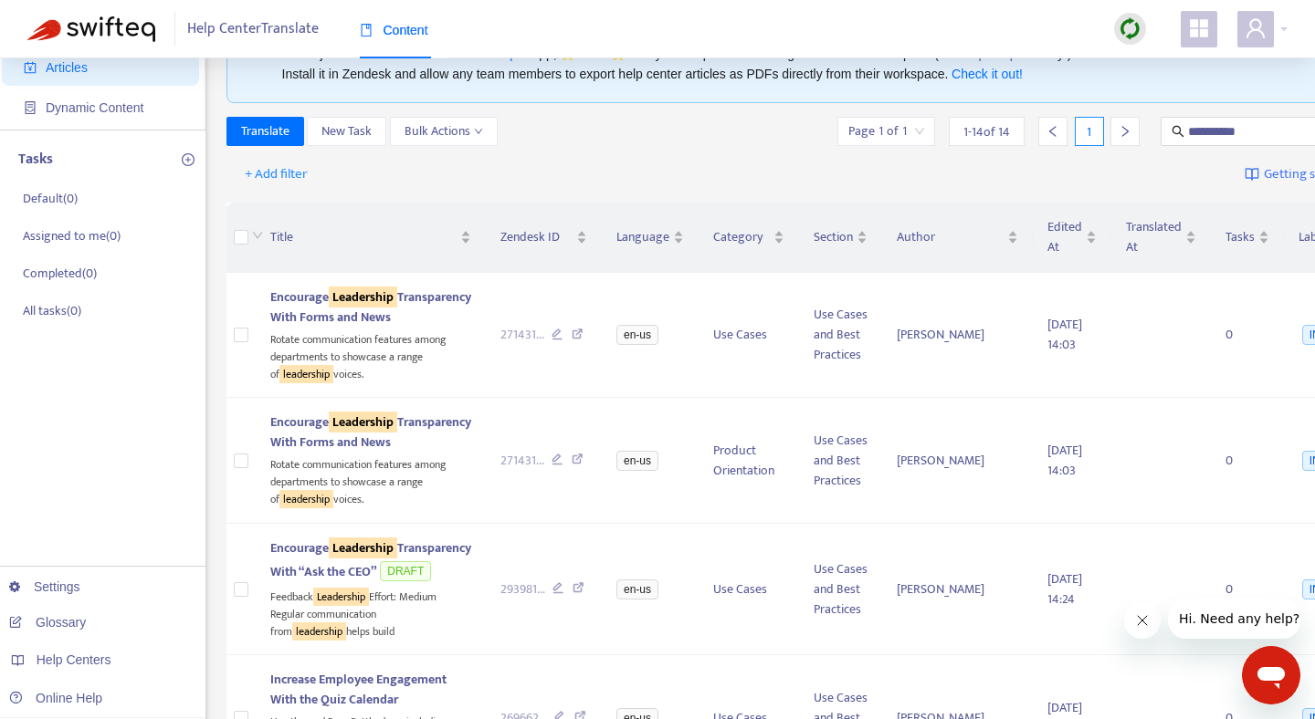 The width and height of the screenshot is (1315, 719). What do you see at coordinates (265, 131) in the screenshot?
I see `span: Translate` at bounding box center [265, 131].